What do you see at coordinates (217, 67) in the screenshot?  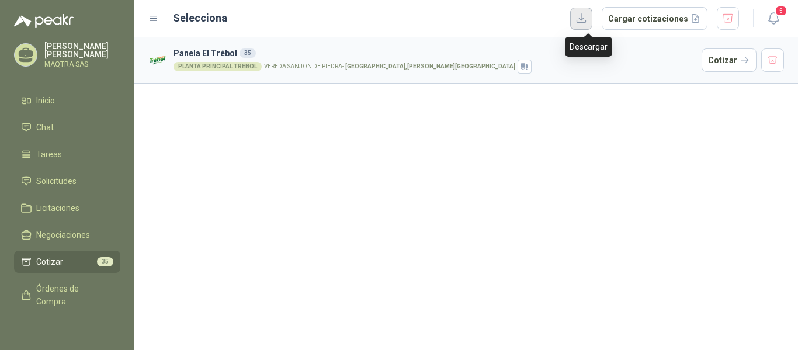 I see `div: PLANTA PRINCIPAL TREBOL` at bounding box center [217, 67].